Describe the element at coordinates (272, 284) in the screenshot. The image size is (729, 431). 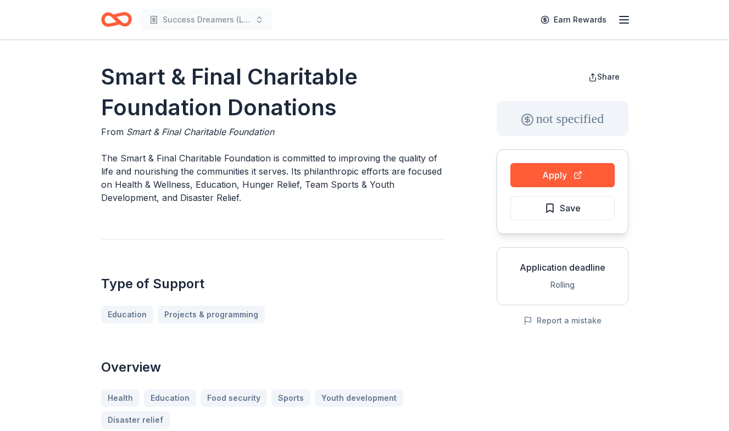
I see `h2: Type of Support` at that location.